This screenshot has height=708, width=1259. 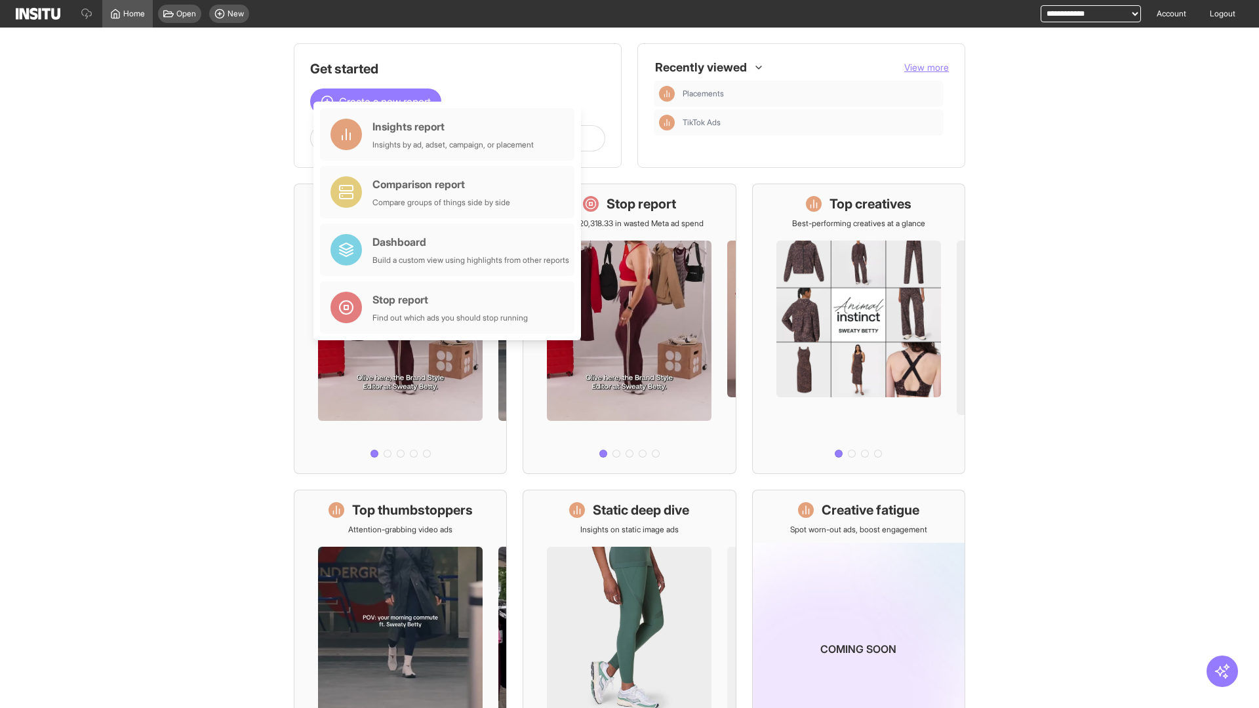 I want to click on span: Open, so click(x=186, y=14).